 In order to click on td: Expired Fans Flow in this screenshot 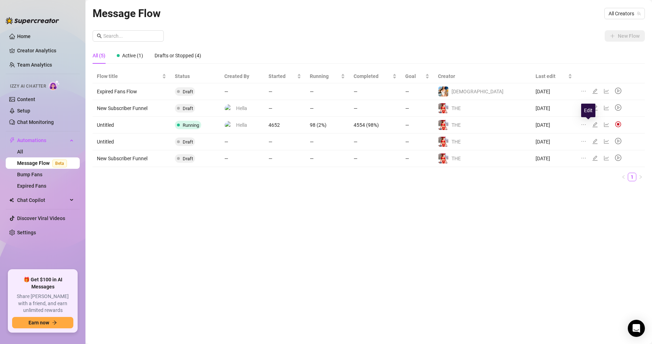, I will do `click(131, 91)`.